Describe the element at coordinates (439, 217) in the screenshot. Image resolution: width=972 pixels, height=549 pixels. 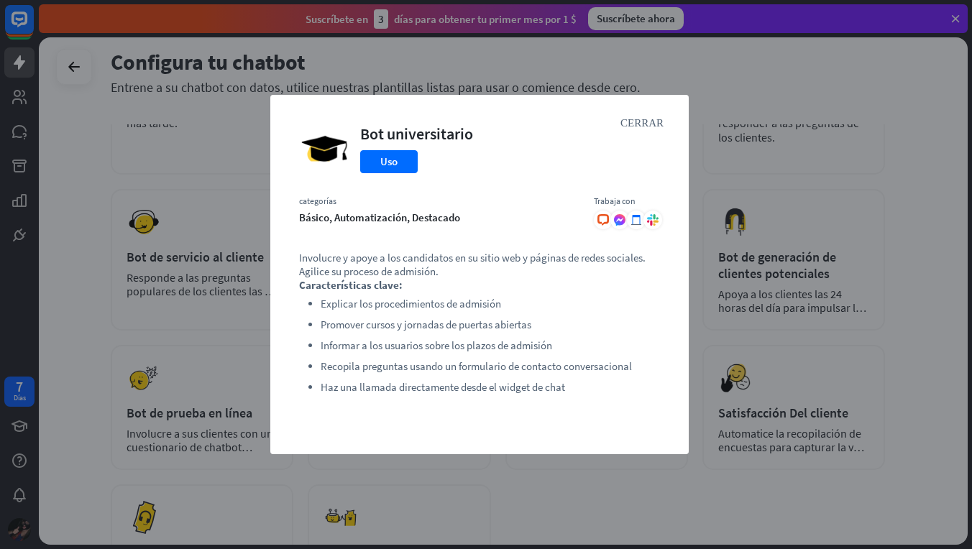
I see `div: Básico, Automatización, Destacado` at that location.